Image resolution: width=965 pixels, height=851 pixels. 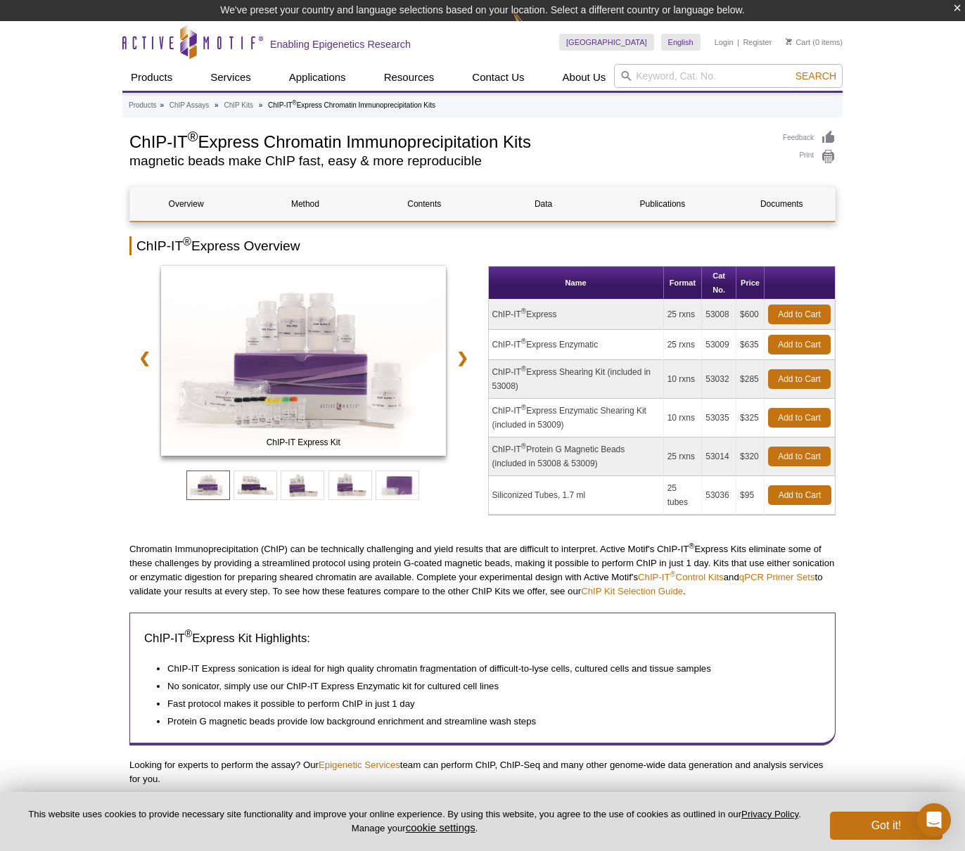 I want to click on td: 53014, so click(x=719, y=457).